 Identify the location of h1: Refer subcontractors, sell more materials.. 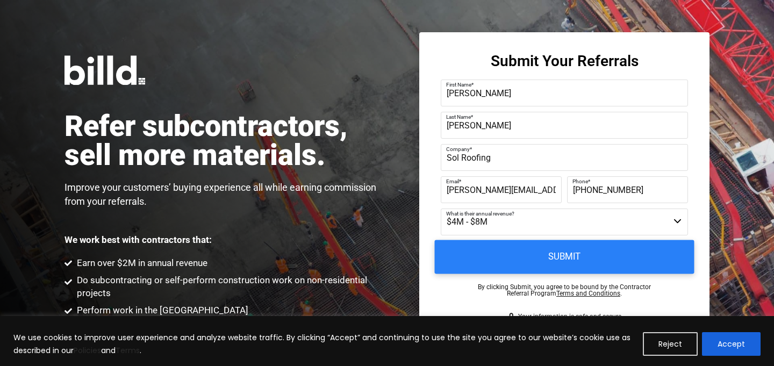
(226, 141).